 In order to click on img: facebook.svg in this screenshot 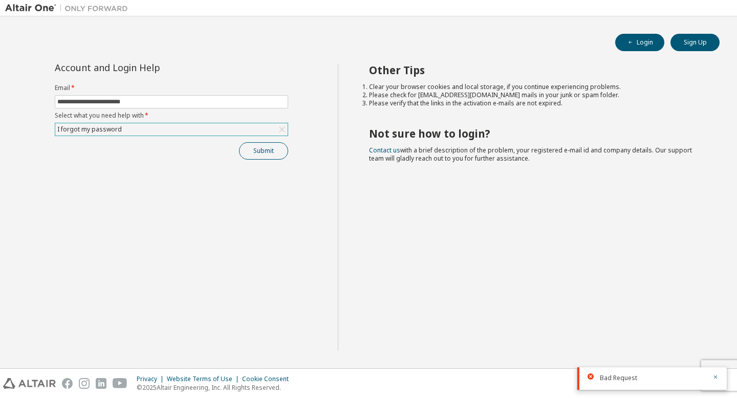, I will do `click(67, 383)`.